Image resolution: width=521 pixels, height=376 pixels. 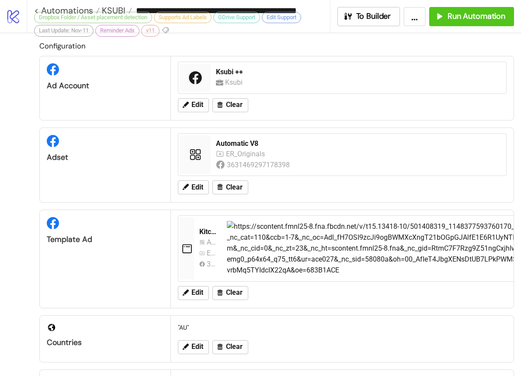 What do you see at coordinates (358, 144) in the screenshot?
I see `div: Automatic V8` at bounding box center [358, 144].